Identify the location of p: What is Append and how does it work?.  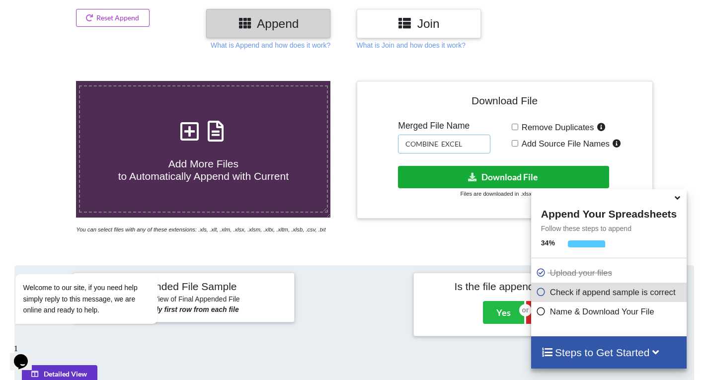
(270, 45).